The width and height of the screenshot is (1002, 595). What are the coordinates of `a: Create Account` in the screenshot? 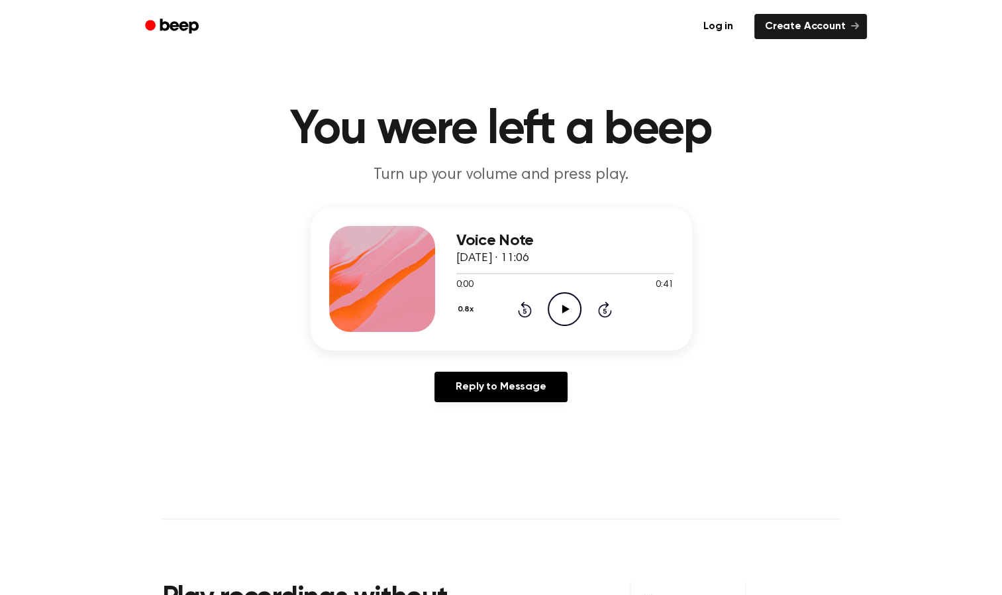 It's located at (810, 26).